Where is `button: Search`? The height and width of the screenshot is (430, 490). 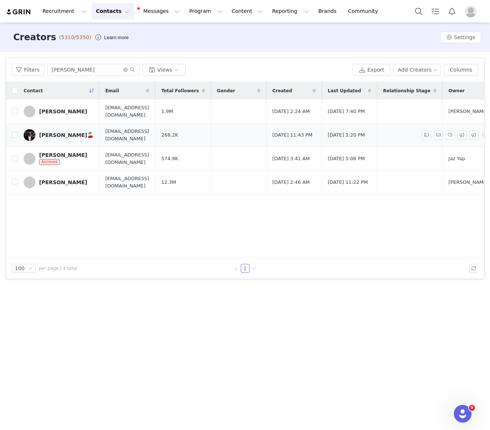 button: Search is located at coordinates (419, 11).